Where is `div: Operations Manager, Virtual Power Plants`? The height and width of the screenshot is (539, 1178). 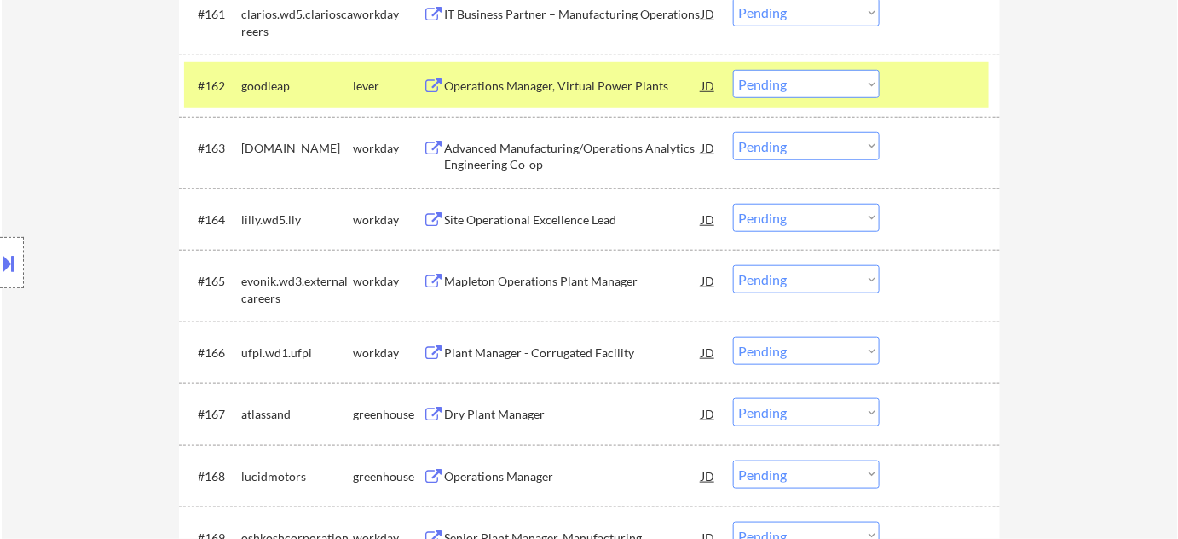 div: Operations Manager, Virtual Power Plants is located at coordinates (573, 86).